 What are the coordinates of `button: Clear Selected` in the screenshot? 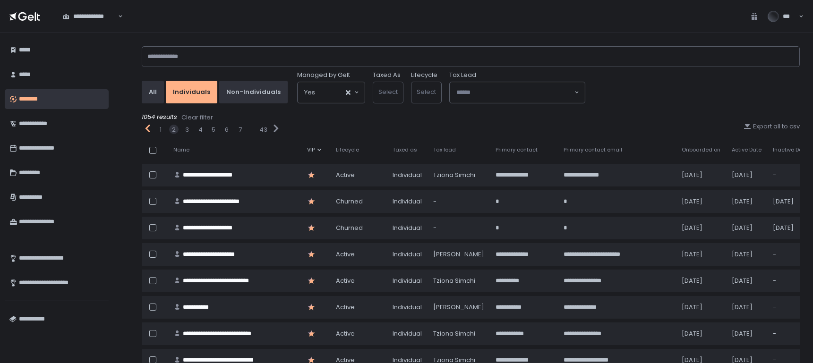 It's located at (348, 93).